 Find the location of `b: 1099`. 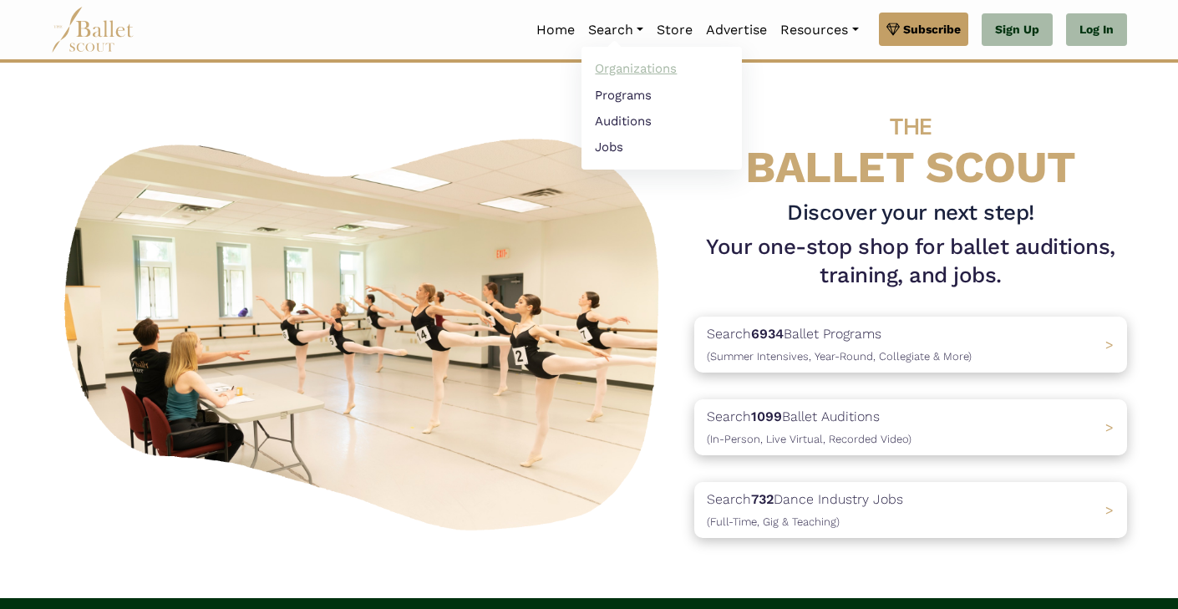

b: 1099 is located at coordinates (766, 416).